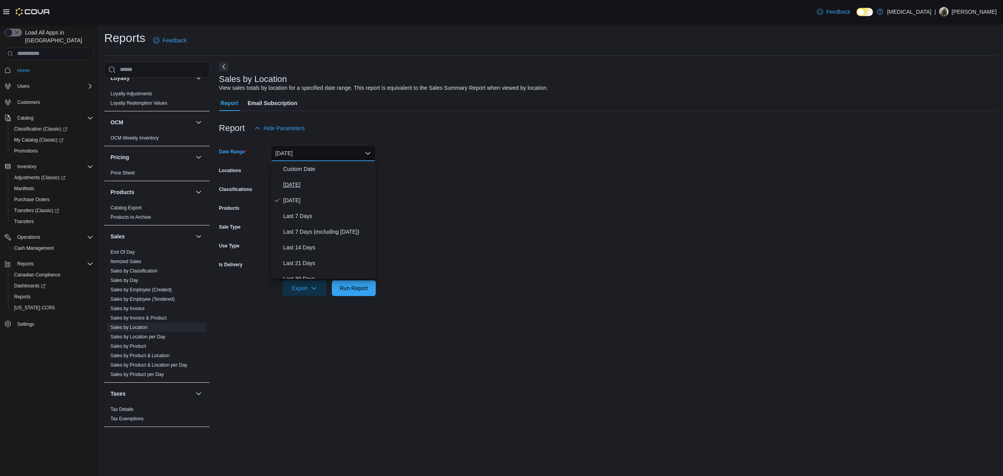 Image resolution: width=1003 pixels, height=476 pixels. What do you see at coordinates (284, 128) in the screenshot?
I see `span: Hide Parameters` at bounding box center [284, 128].